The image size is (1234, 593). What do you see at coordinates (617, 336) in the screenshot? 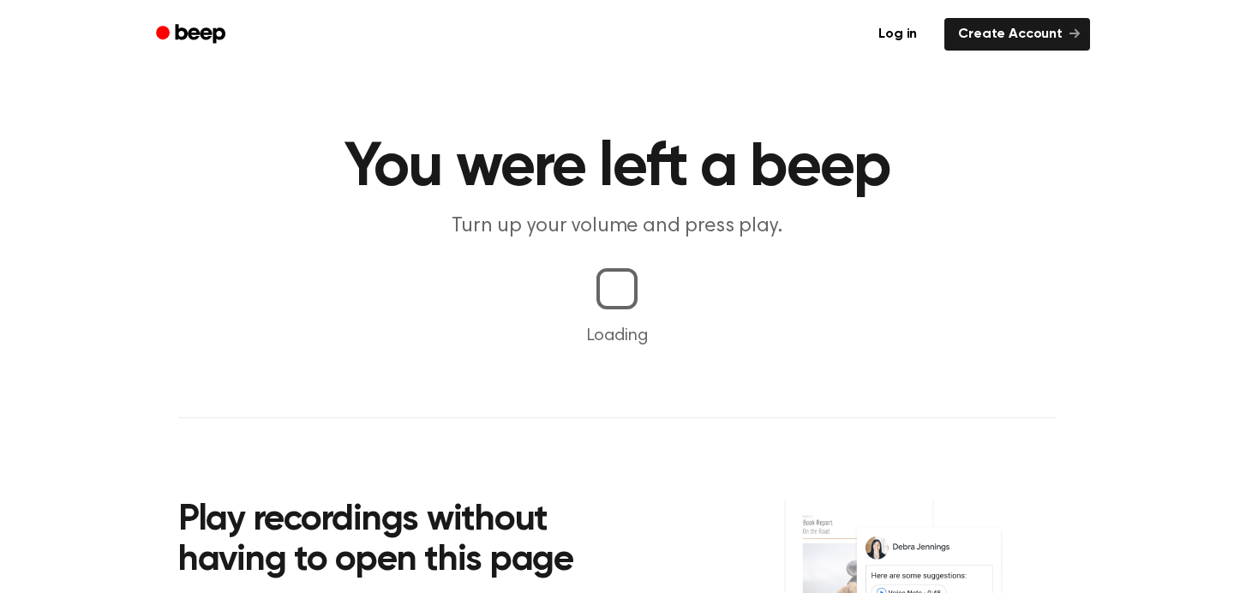
I see `p: Loading` at bounding box center [617, 336].